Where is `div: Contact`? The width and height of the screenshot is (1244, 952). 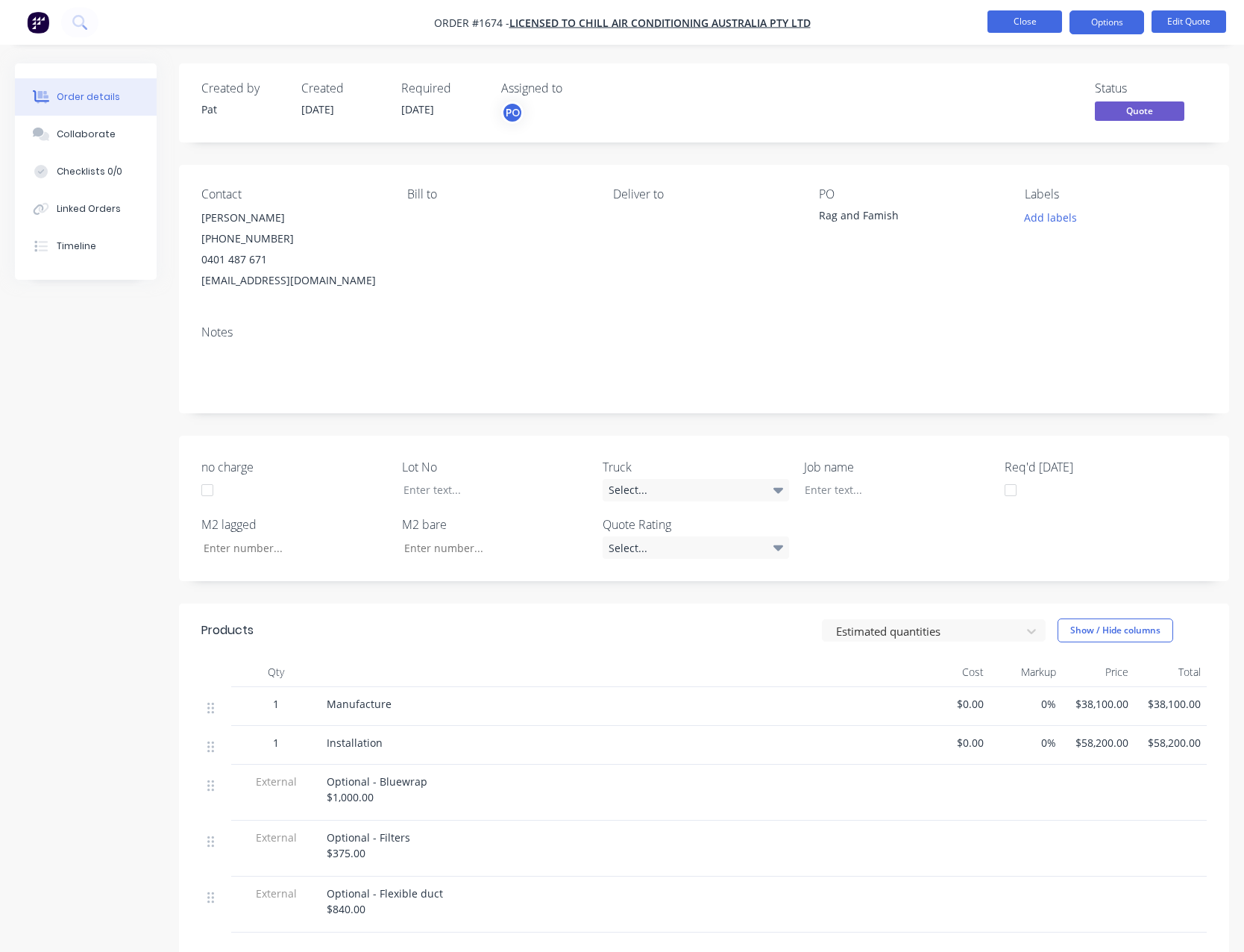
div: Contact is located at coordinates (292, 194).